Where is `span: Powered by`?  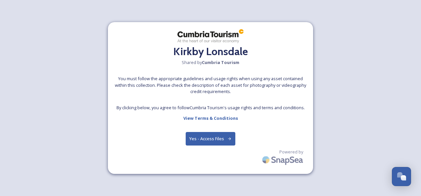
span: Powered by is located at coordinates (291, 152).